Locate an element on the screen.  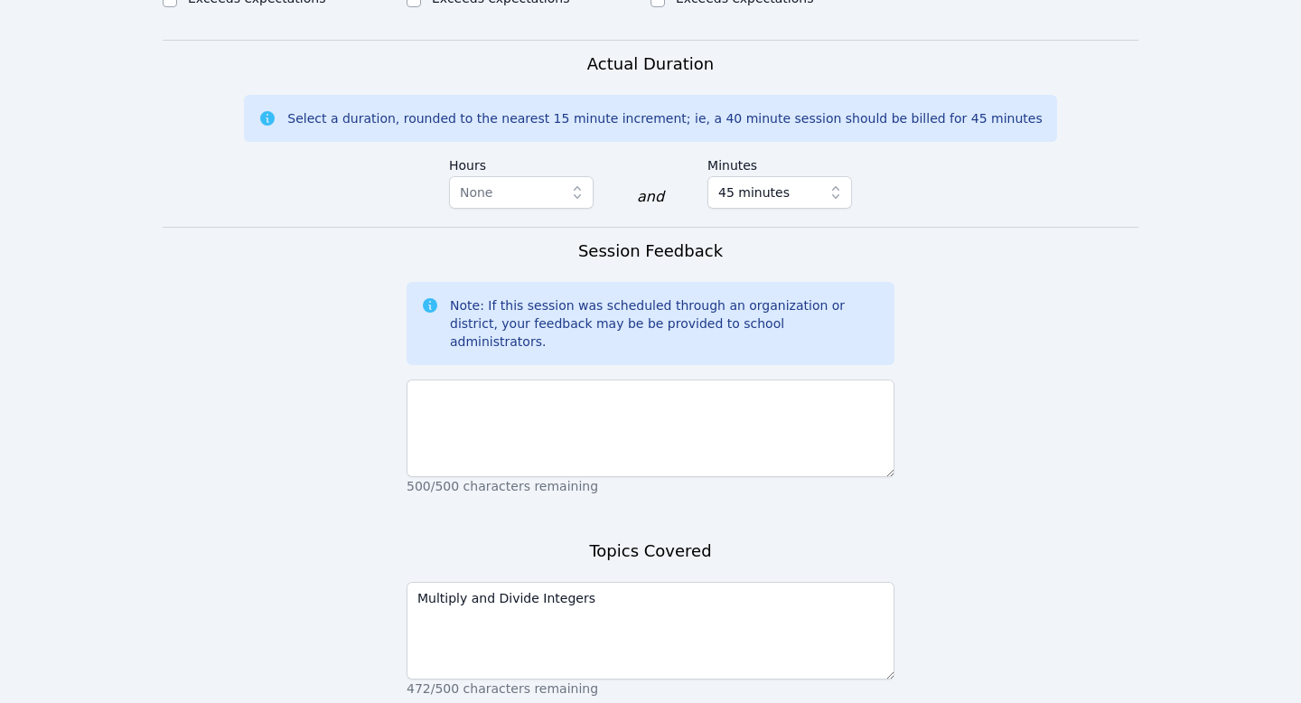
p: 500/500 characters remaining is located at coordinates (650, 486).